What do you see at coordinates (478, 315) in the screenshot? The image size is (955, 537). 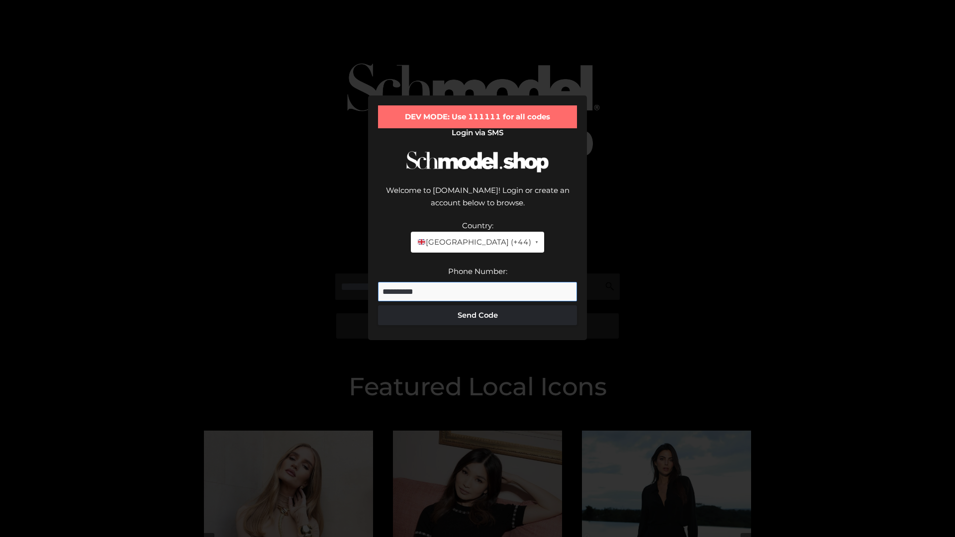 I see `button: Send Code` at bounding box center [478, 315].